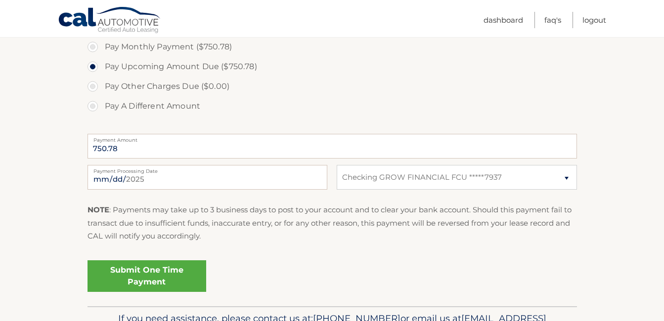  What do you see at coordinates (332, 106) in the screenshot?
I see `label: Pay A Different Amount` at bounding box center [332, 106].